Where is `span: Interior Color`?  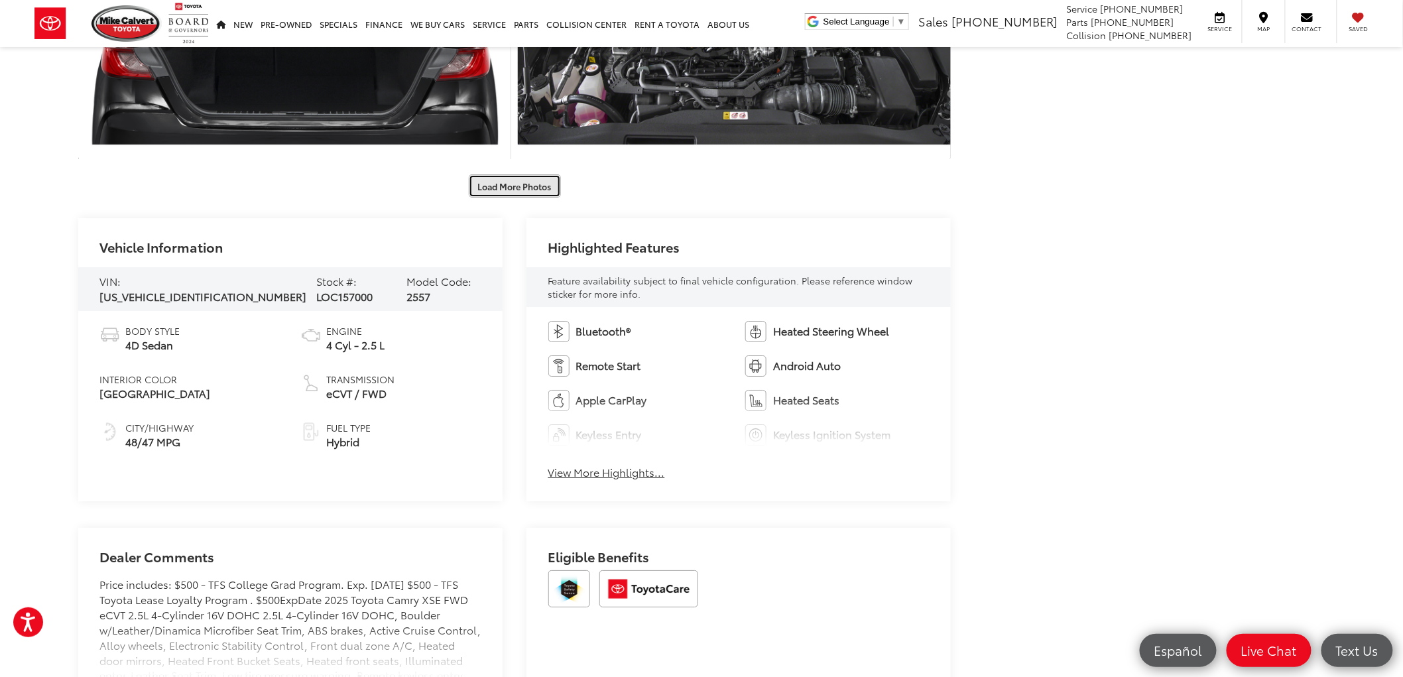 span: Interior Color is located at coordinates (154, 379).